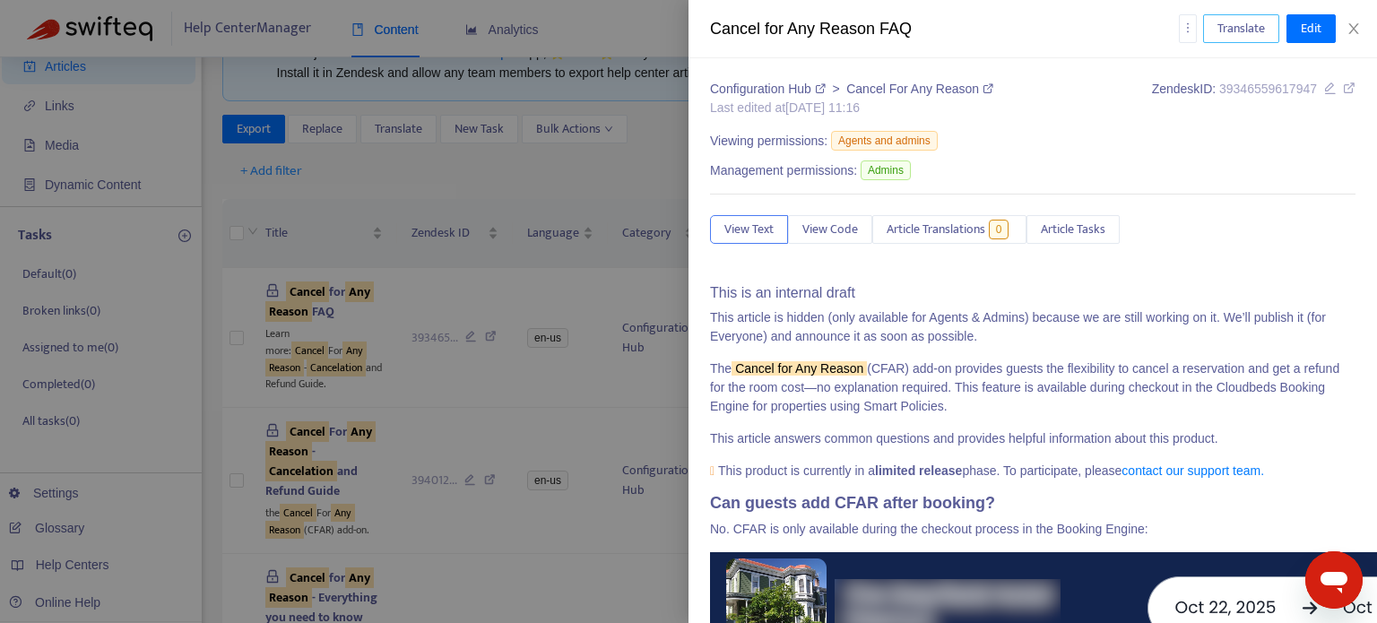 The width and height of the screenshot is (1377, 623). What do you see at coordinates (1033, 529) in the screenshot?
I see `p: No. CFAR is only available during the checkout process in the Booking Engine:` at bounding box center [1033, 529].